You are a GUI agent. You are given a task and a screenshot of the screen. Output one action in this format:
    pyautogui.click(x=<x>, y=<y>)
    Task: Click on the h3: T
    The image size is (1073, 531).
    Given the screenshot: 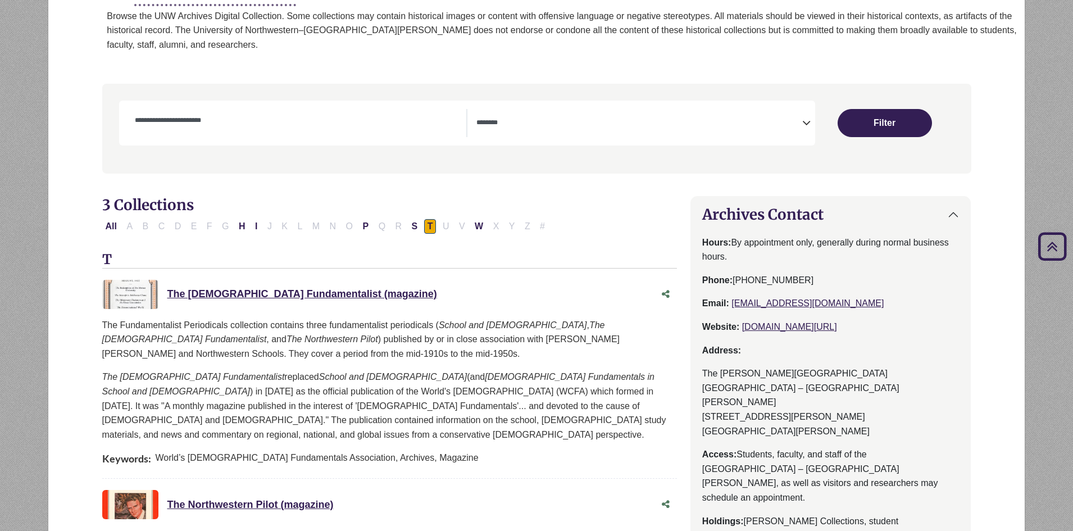 What is the action you would take?
    pyautogui.click(x=389, y=260)
    